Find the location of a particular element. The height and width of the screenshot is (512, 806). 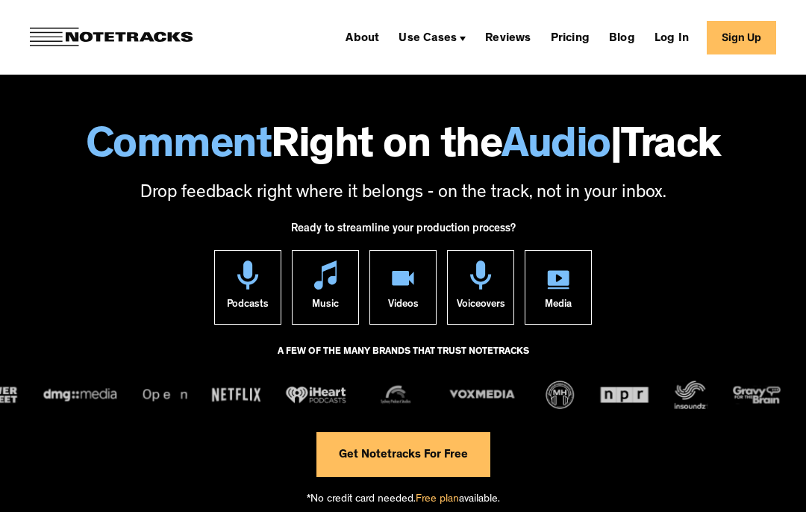

a: Videos is located at coordinates (403, 287).